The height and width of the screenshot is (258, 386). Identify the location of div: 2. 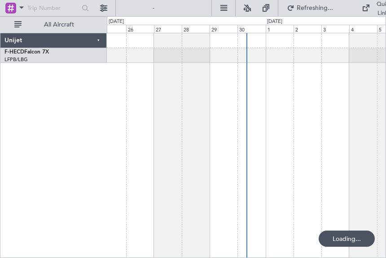
(307, 29).